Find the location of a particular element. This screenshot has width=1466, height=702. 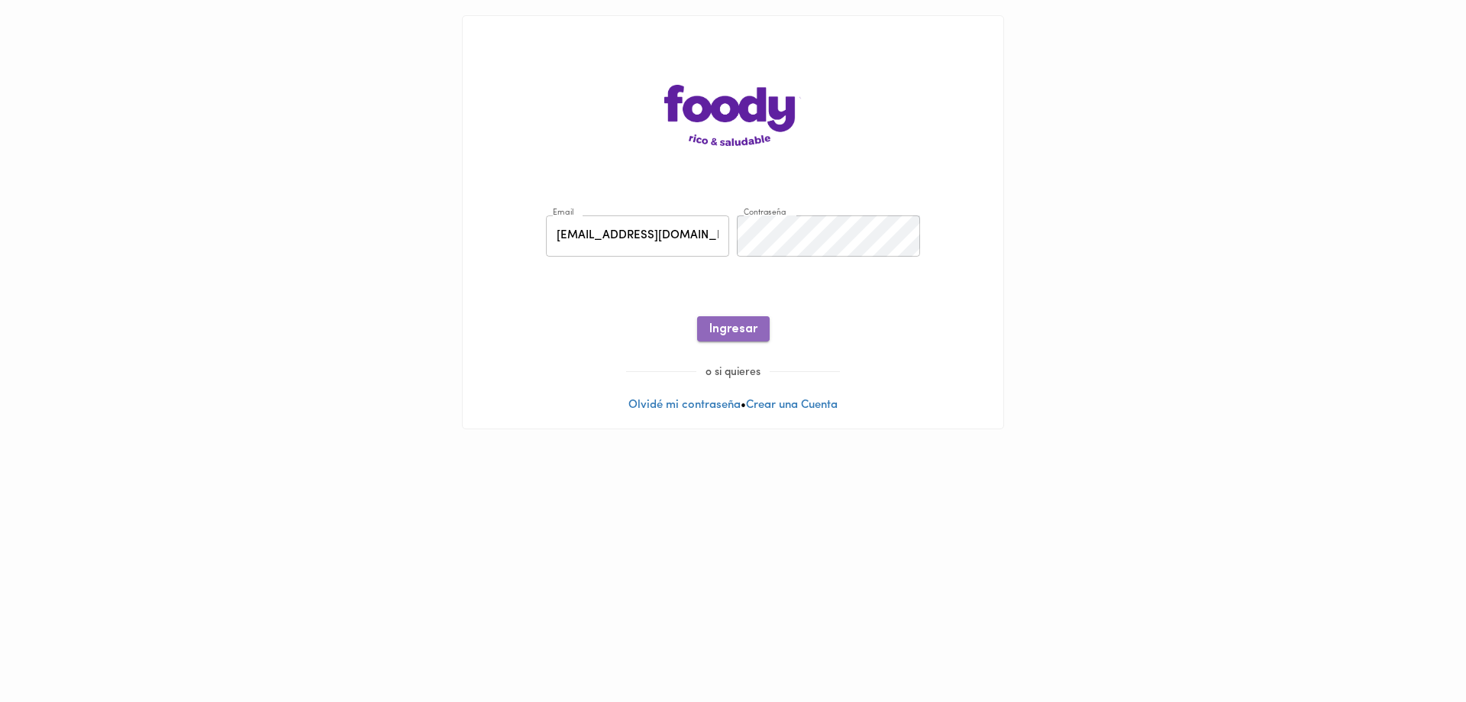

span: o si quieres is located at coordinates (733, 372).